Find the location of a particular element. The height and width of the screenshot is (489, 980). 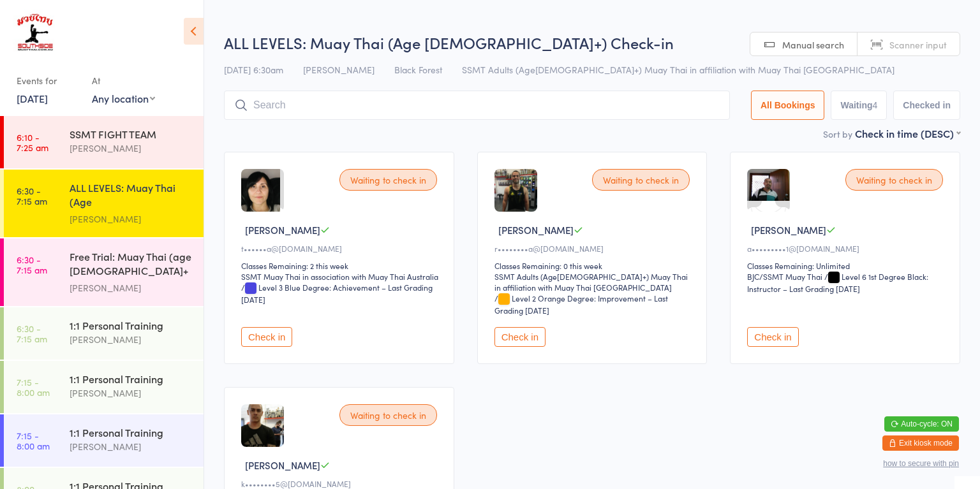

input: Search is located at coordinates (476, 105).